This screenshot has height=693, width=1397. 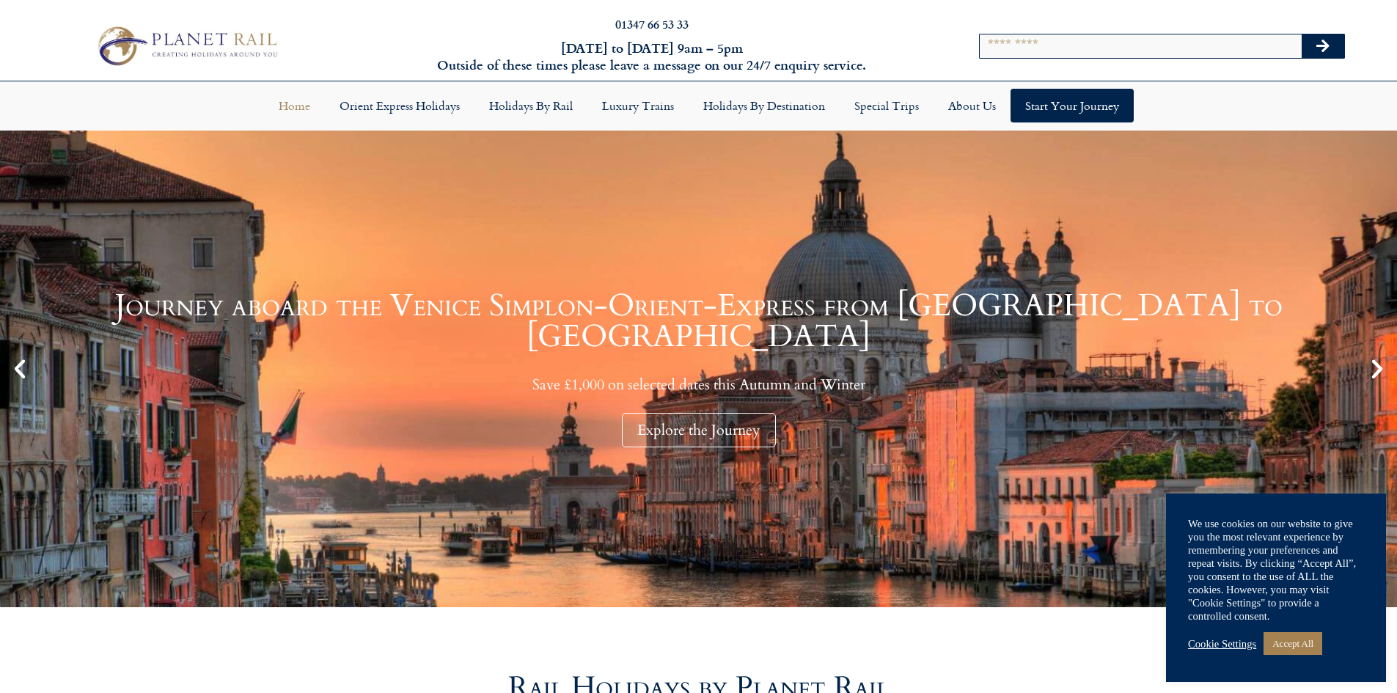 I want to click on a: Home, so click(x=294, y=106).